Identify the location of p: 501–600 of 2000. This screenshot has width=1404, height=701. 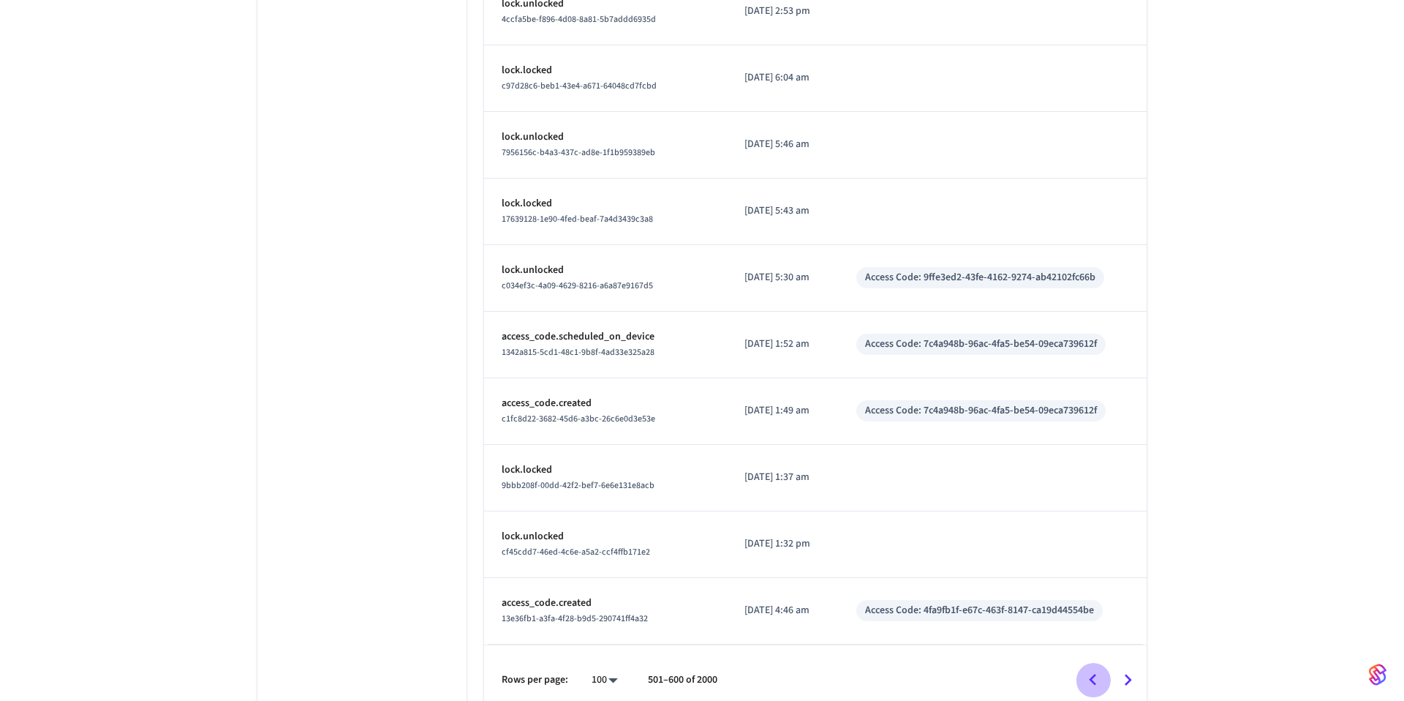
(682, 679).